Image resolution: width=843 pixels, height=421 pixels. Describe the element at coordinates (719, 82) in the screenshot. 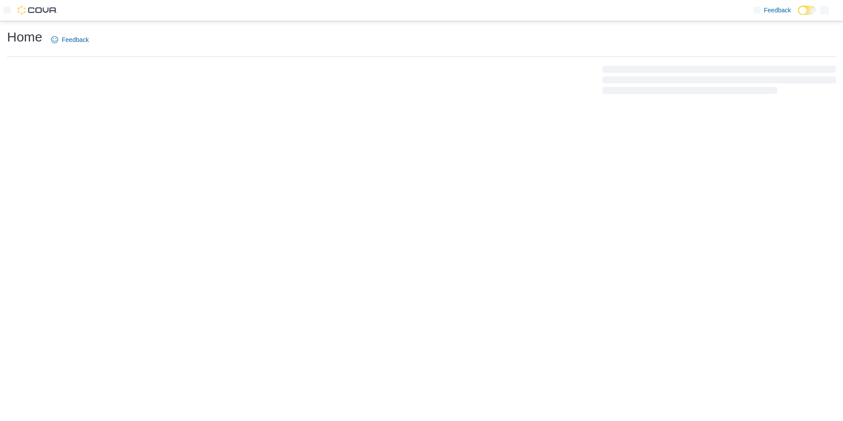

I see `span: Loading` at that location.